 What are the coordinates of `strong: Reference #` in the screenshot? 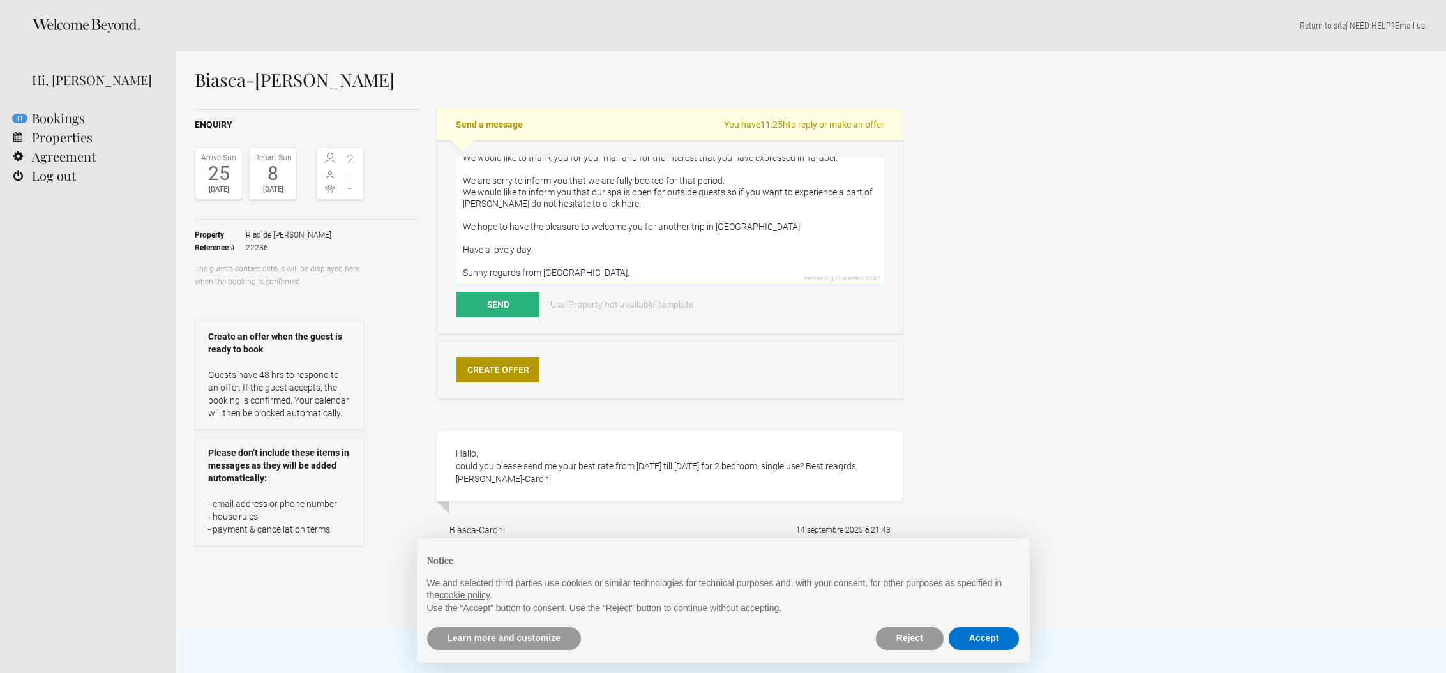 It's located at (220, 248).